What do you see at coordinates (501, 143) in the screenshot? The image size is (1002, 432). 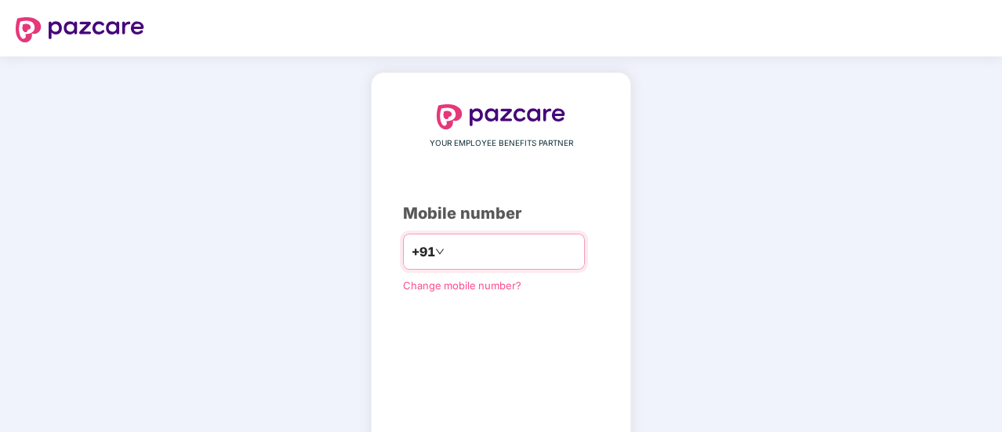 I see `span: YOUR EMPLOYEE BENEFITS PARTNER` at bounding box center [501, 143].